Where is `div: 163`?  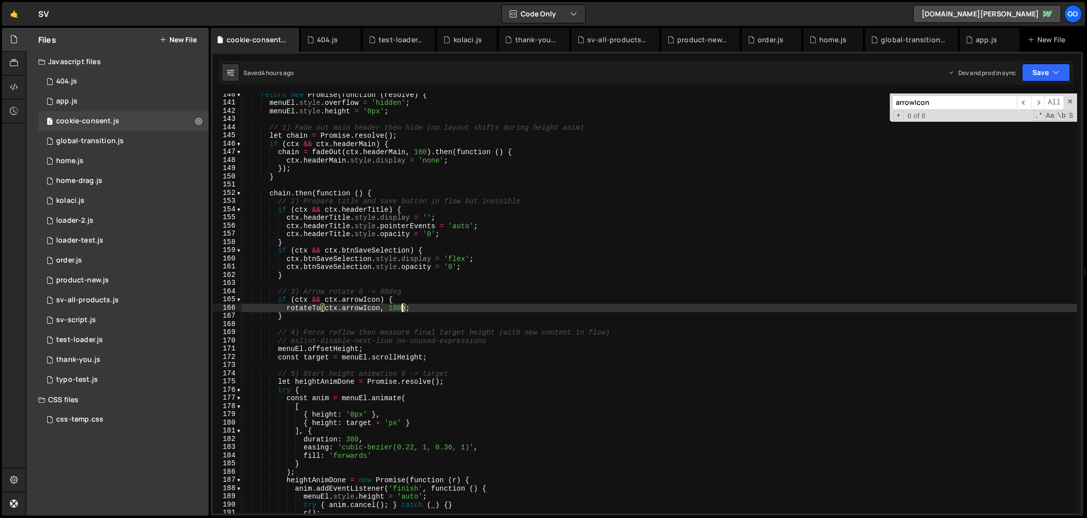 div: 163 is located at coordinates (227, 283).